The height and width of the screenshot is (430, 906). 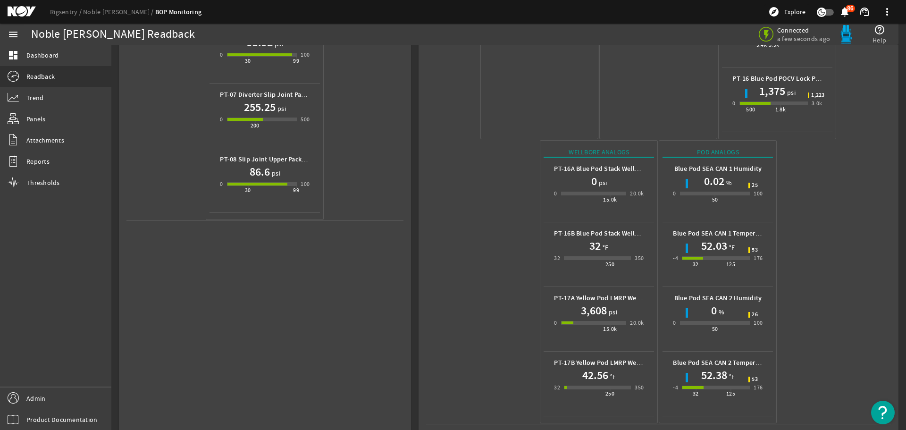 I want to click on div: 1.8k, so click(x=780, y=109).